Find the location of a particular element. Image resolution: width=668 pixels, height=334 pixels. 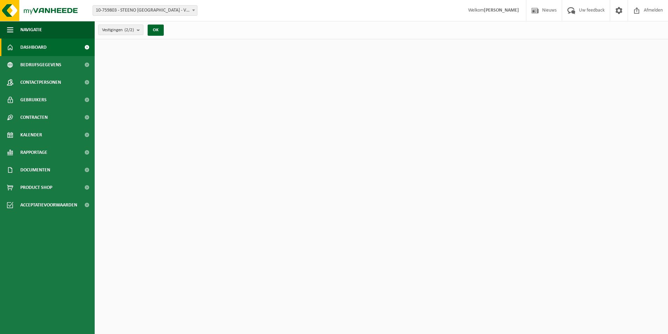

span: Kalender is located at coordinates (31, 135).